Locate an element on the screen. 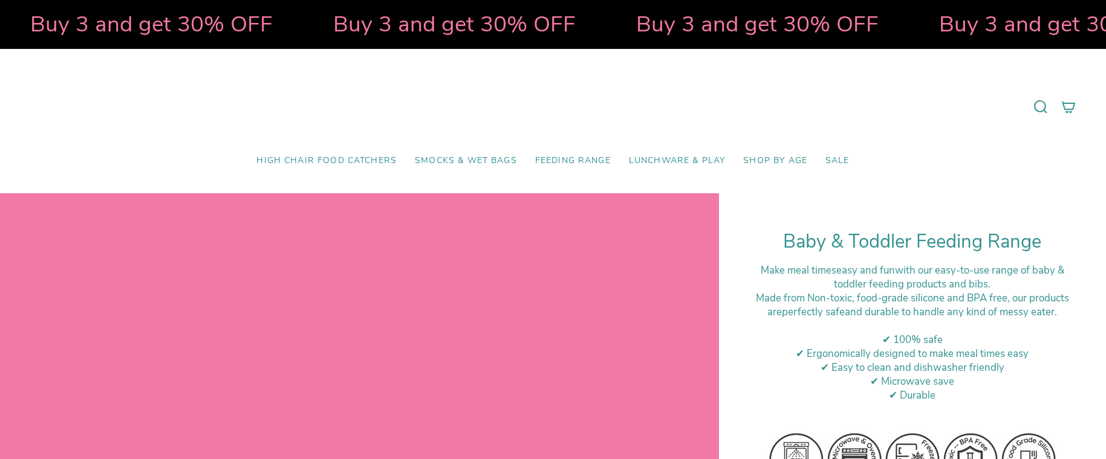 Image resolution: width=1106 pixels, height=459 pixels. div: ✔ Ergonomically designed to make meal times easy is located at coordinates (912, 354).